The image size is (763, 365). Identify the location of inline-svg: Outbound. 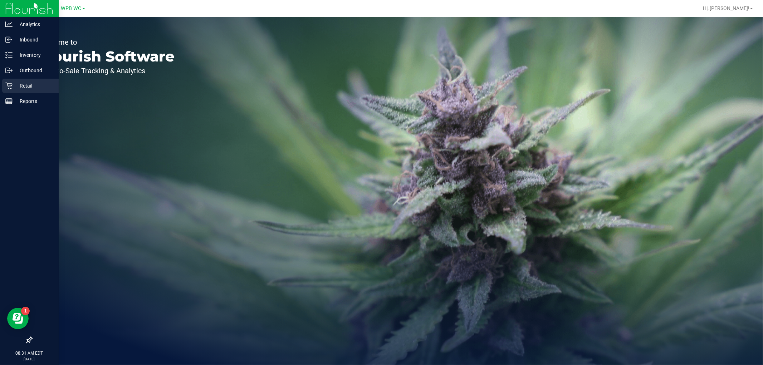
(9, 70).